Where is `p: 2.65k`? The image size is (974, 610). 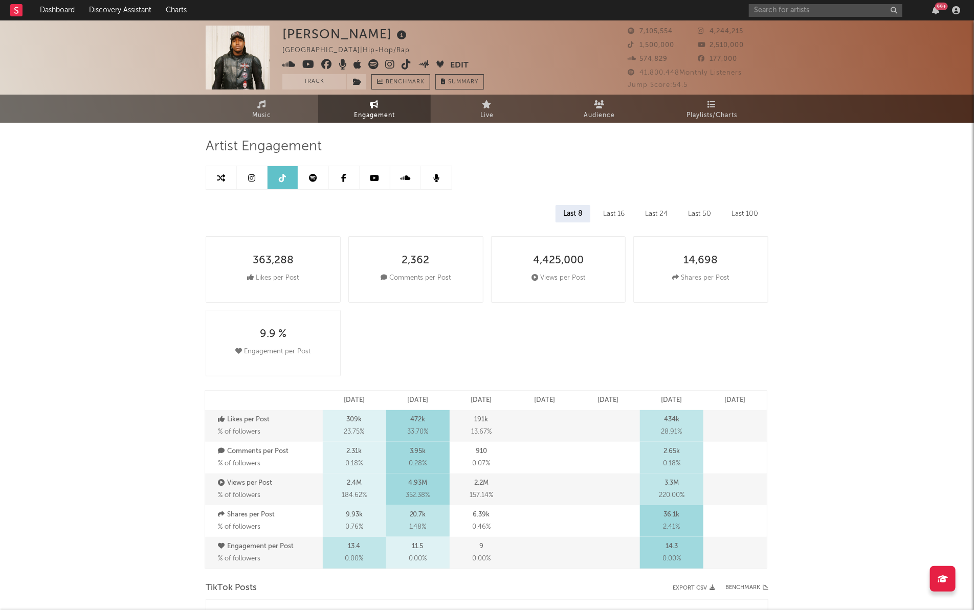
p: 2.65k is located at coordinates (672, 452).